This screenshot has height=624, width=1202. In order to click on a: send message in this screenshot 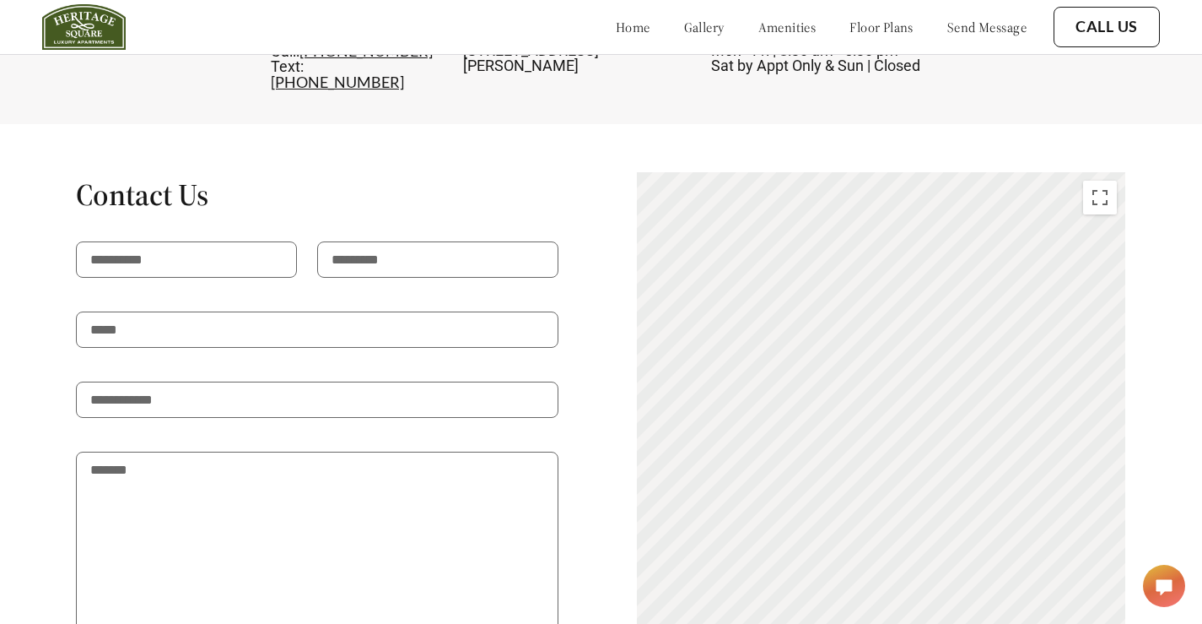, I will do `click(987, 27)`.